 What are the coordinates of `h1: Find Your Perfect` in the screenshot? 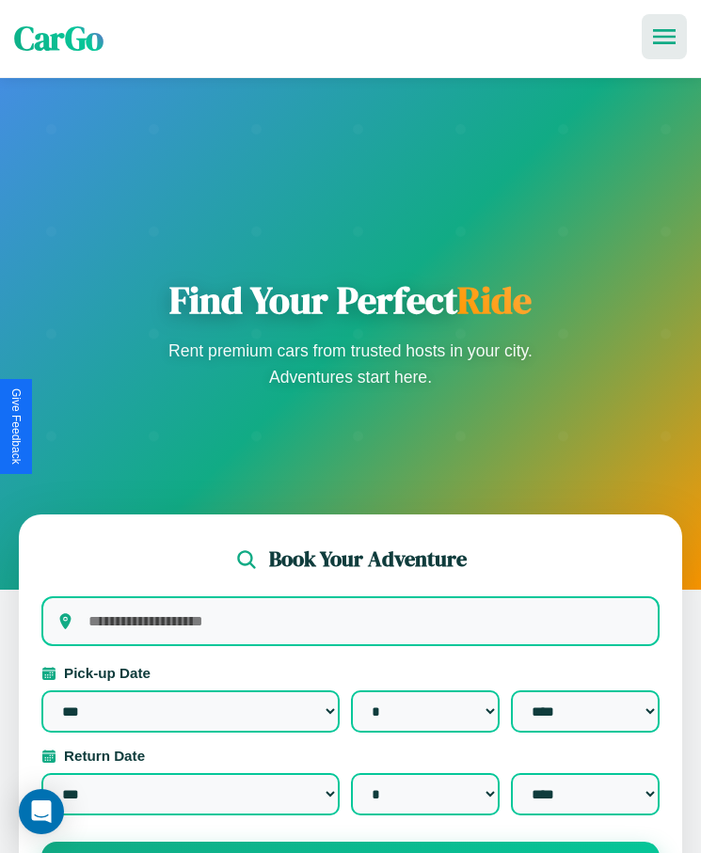 It's located at (351, 300).